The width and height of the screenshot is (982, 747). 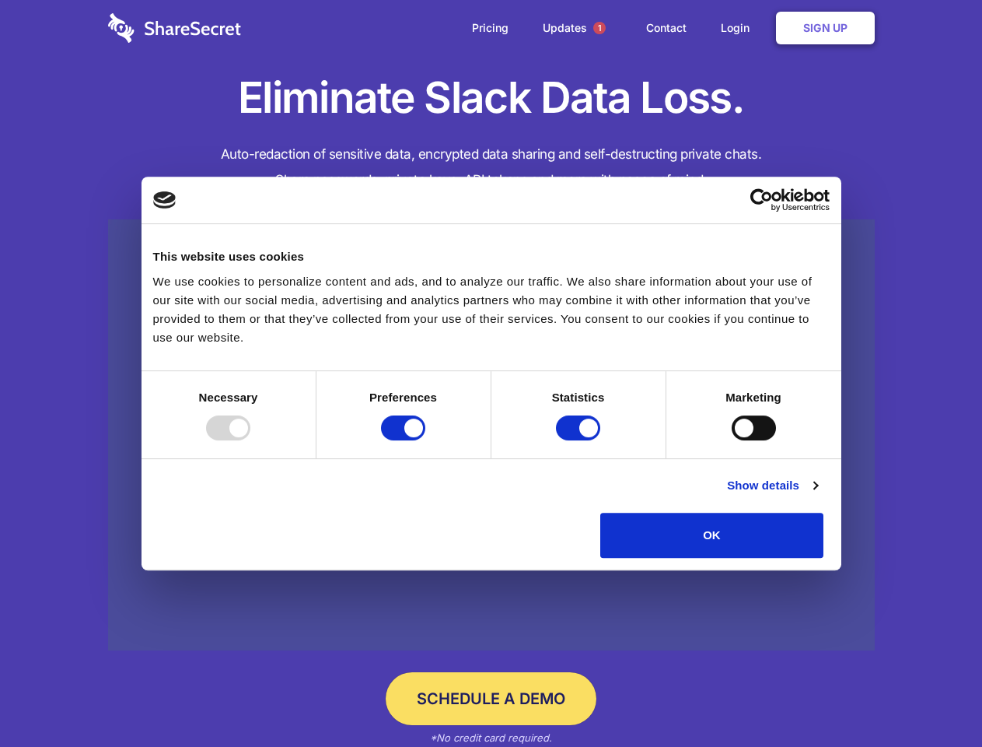 What do you see at coordinates (491, 699) in the screenshot?
I see `a: Schedule a Demo` at bounding box center [491, 699].